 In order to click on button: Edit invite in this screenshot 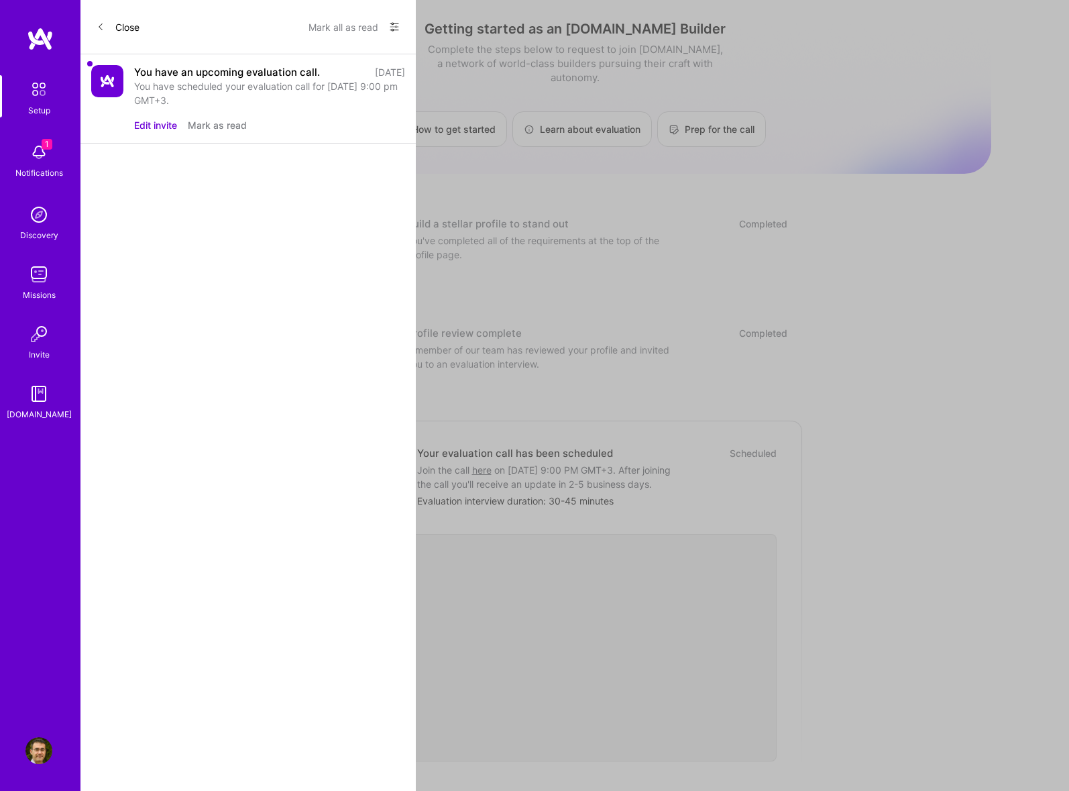, I will do `click(156, 125)`.